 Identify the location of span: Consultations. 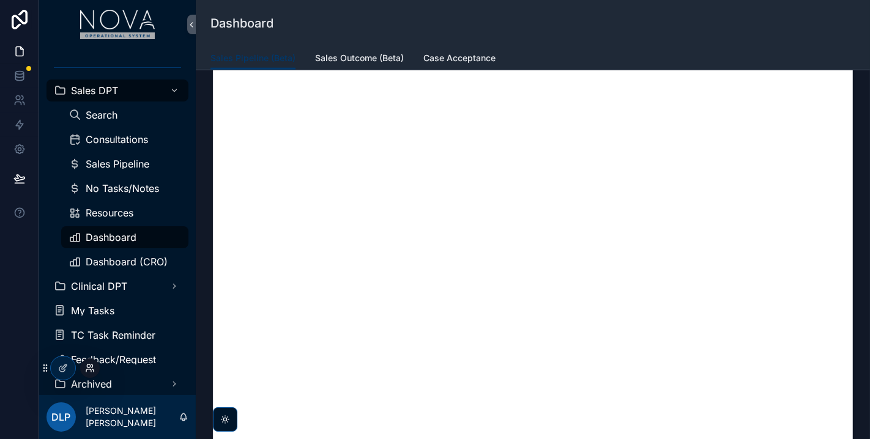
(117, 139).